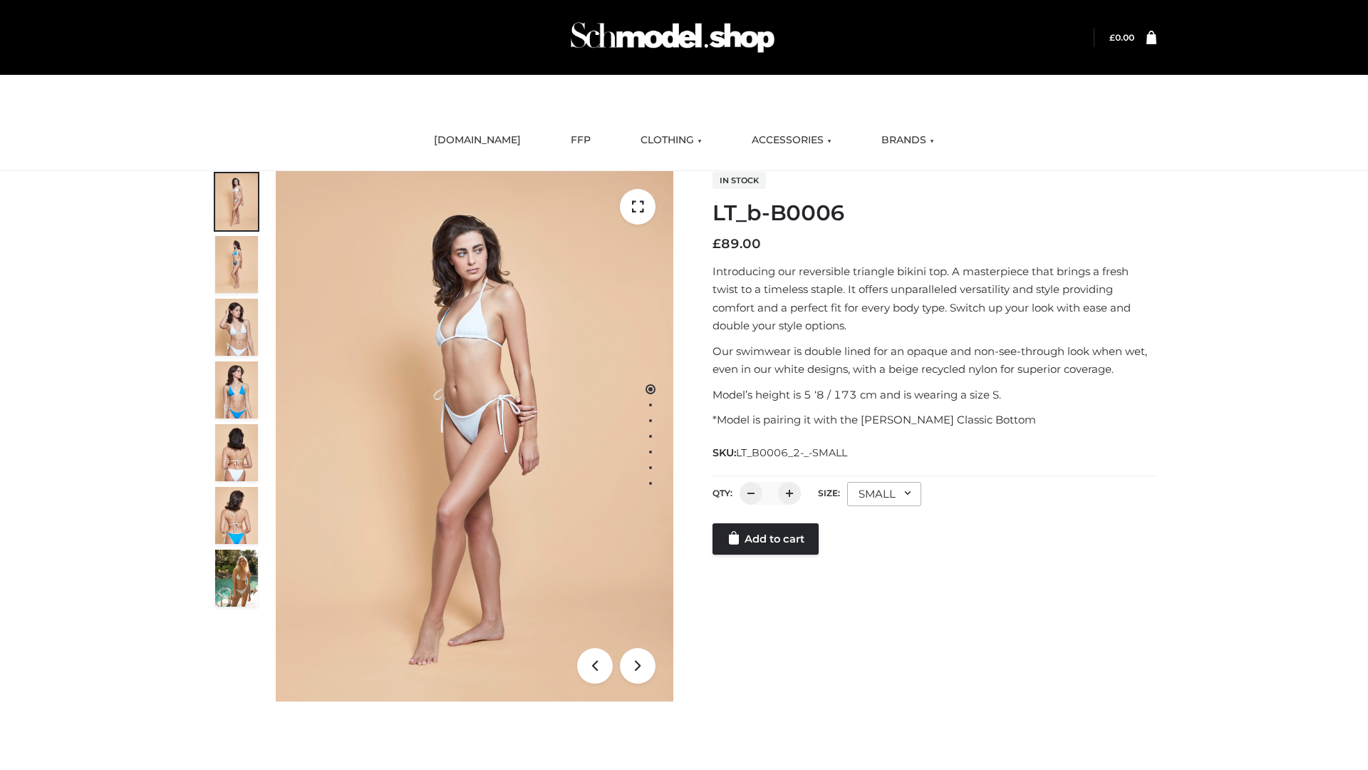 The height and width of the screenshot is (770, 1368). I want to click on a: Schmodel Admin 964, so click(673, 37).